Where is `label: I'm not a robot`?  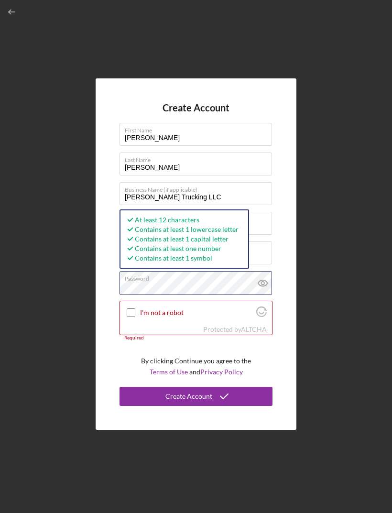 label: I'm not a robot is located at coordinates (197, 313).